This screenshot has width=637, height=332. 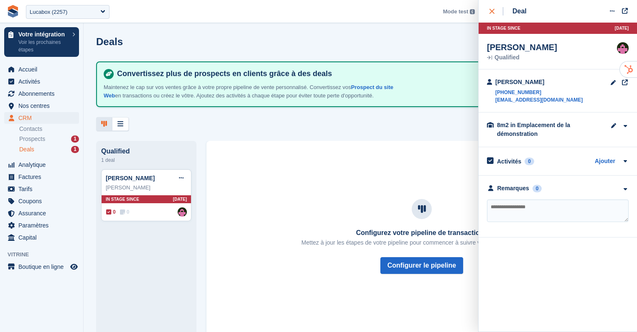 I want to click on span: Nos centres, so click(x=43, y=106).